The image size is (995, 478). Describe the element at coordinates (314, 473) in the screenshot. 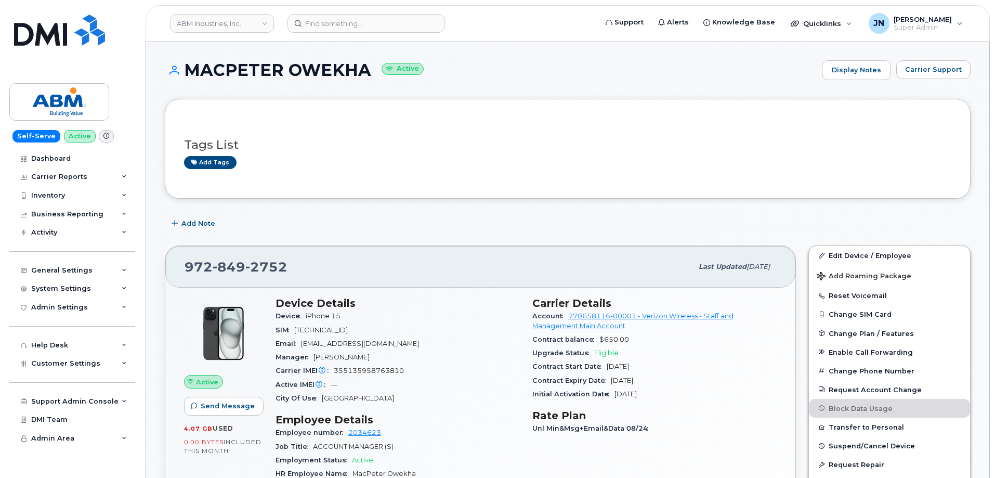

I see `span: HR Employee Name` at that location.